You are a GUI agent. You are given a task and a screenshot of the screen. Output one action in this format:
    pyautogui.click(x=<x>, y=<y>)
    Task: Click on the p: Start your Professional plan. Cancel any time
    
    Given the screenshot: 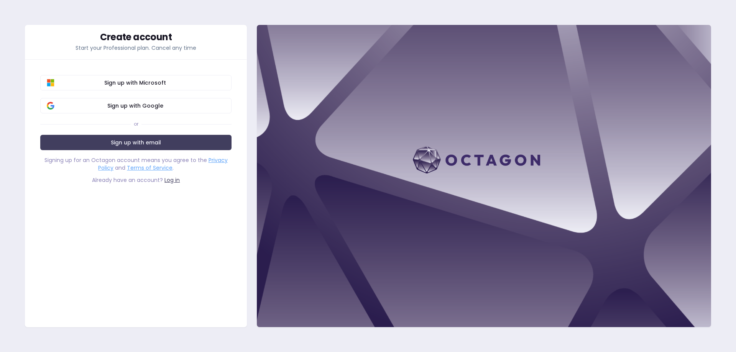 What is the action you would take?
    pyautogui.click(x=136, y=48)
    